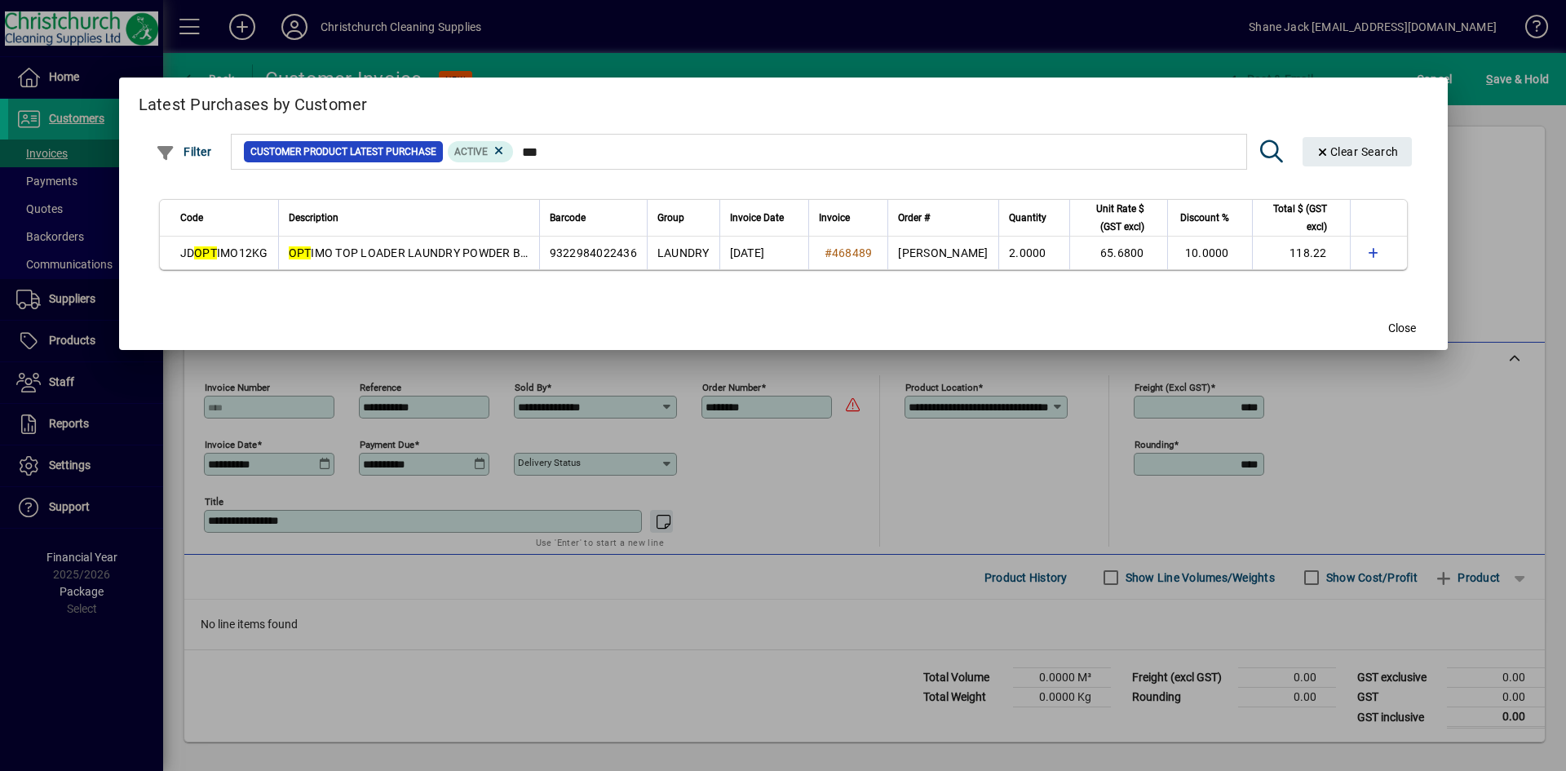 The image size is (1566, 771). Describe the element at coordinates (1111, 218) in the screenshot. I see `span: Unit Rate $ (GST excl)` at that location.